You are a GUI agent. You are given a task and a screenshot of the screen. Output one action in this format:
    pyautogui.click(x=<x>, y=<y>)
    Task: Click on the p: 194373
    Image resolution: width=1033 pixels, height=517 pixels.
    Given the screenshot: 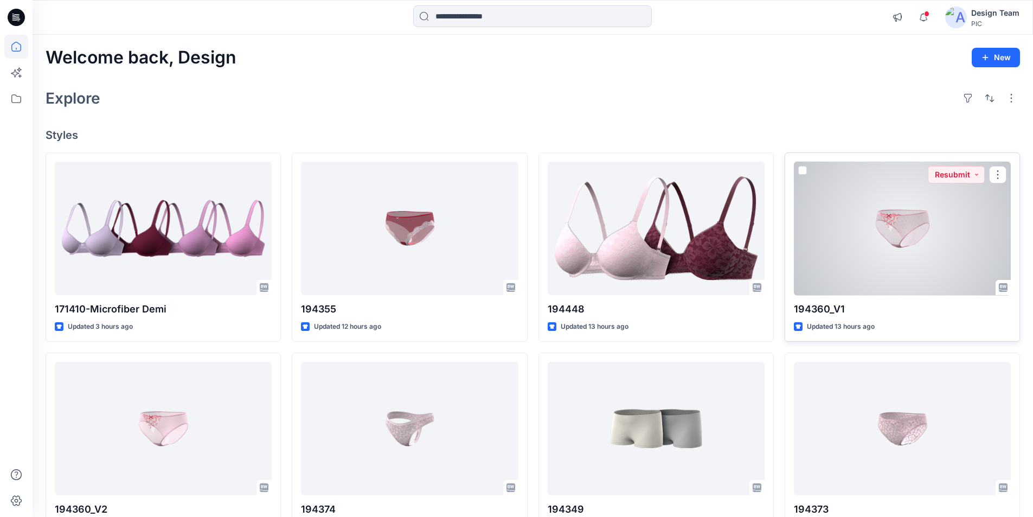 What is the action you would take?
    pyautogui.click(x=902, y=509)
    